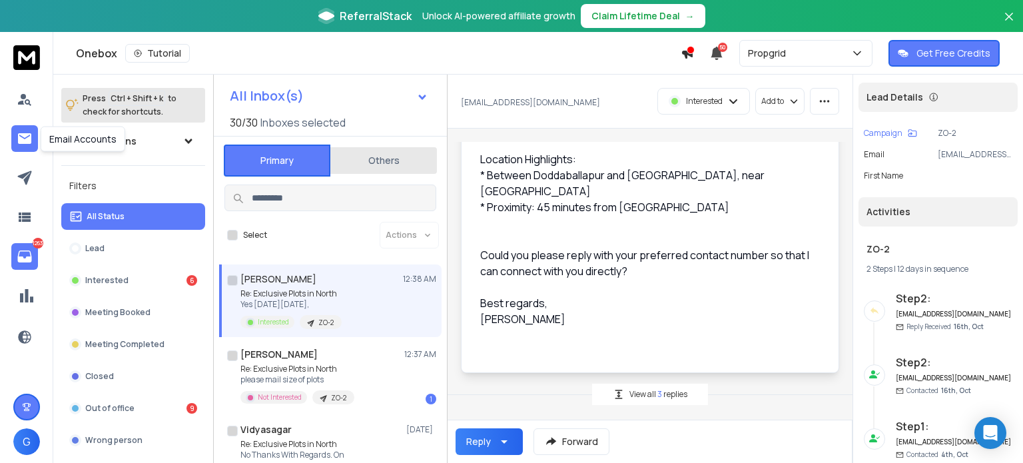  I want to click on button: Interested6, so click(133, 280).